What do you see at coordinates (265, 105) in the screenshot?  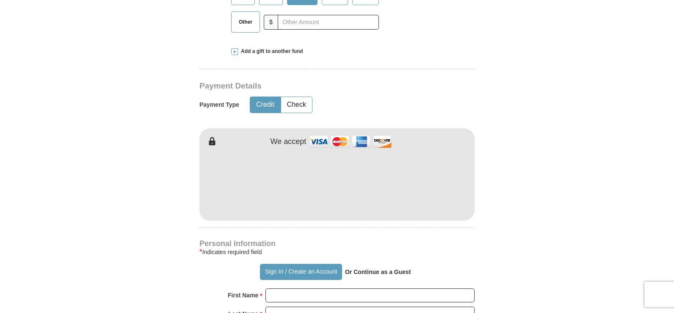 I see `button: Credit` at bounding box center [265, 105].